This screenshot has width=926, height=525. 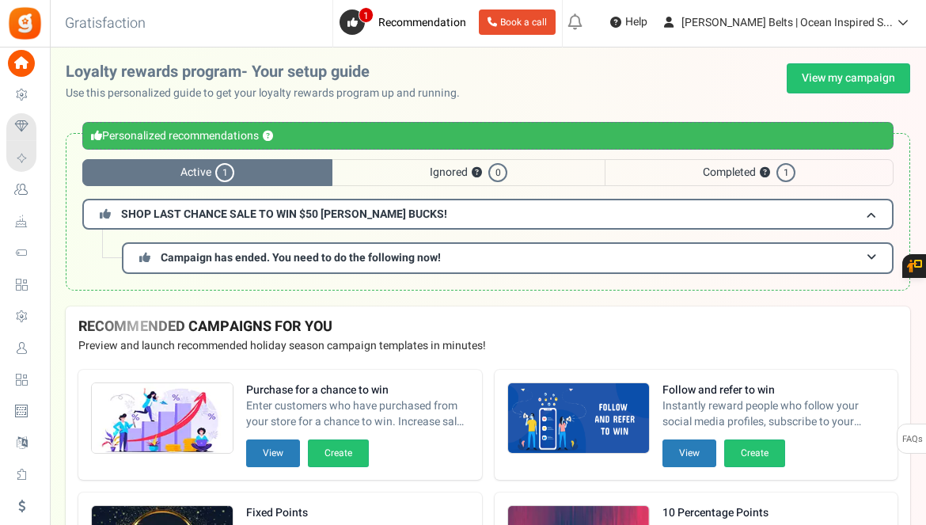 I want to click on div: Personalized recommendations, so click(x=488, y=135).